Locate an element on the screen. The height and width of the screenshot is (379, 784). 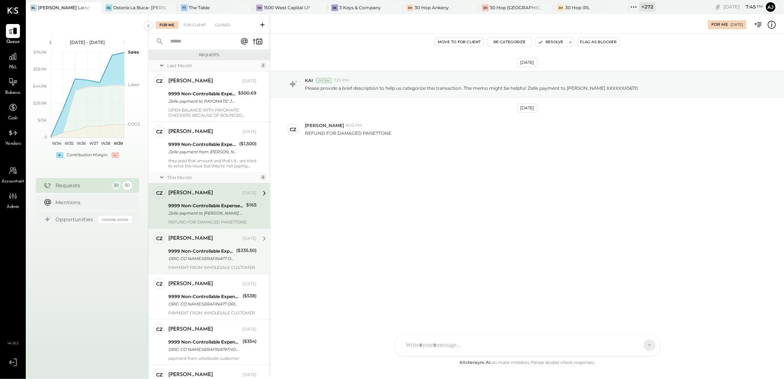
div: For Client is located at coordinates (195, 25).